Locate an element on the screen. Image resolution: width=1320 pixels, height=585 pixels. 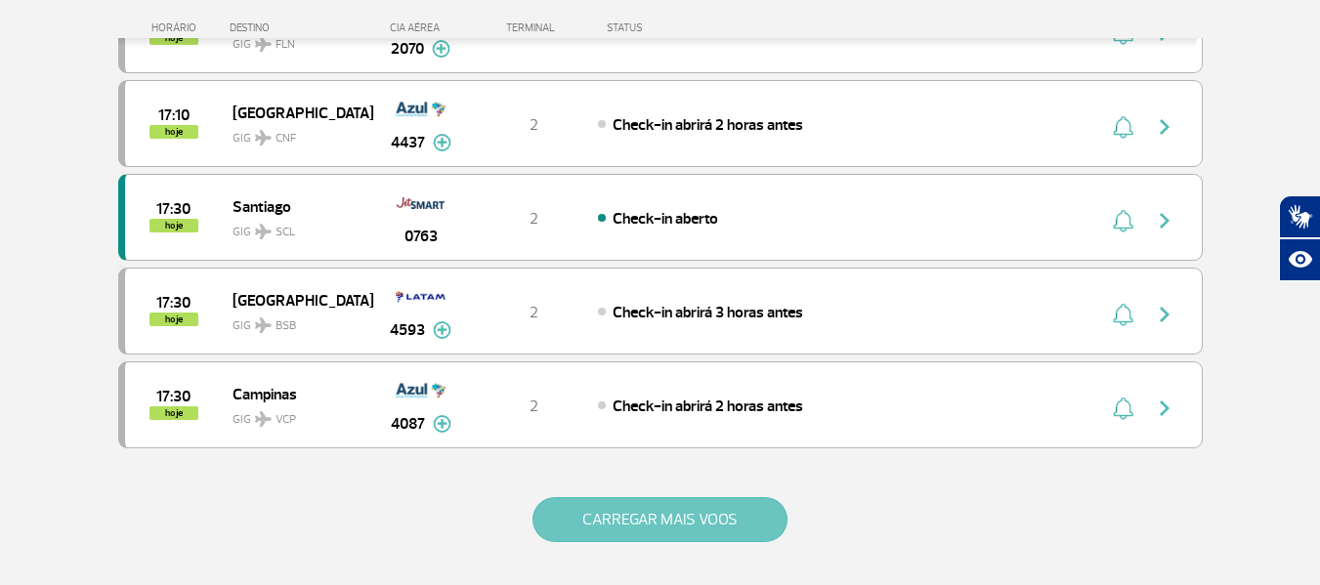
div: Plugin de acessibilidade da Hand Talk. is located at coordinates (1299, 238).